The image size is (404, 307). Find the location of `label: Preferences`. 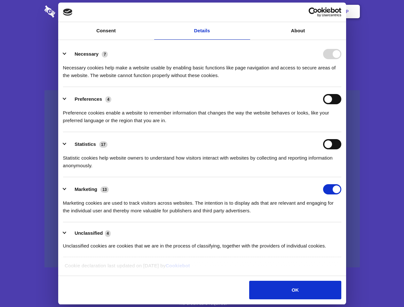

label: Preferences is located at coordinates (88, 99).